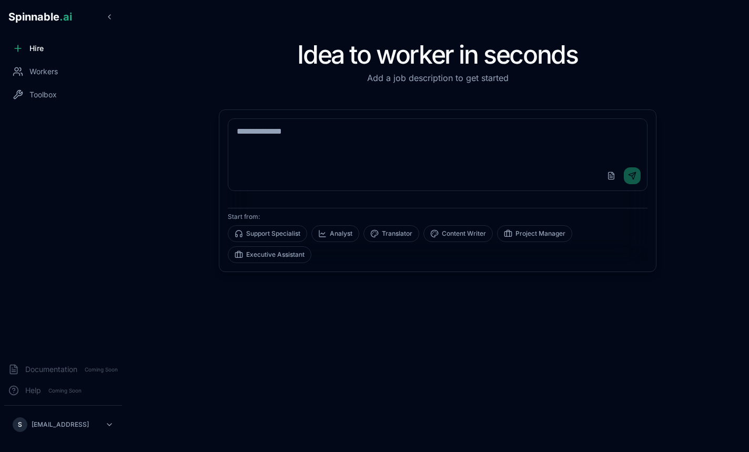 The height and width of the screenshot is (452, 749). What do you see at coordinates (458, 234) in the screenshot?
I see `button: Content Writer` at bounding box center [458, 234].